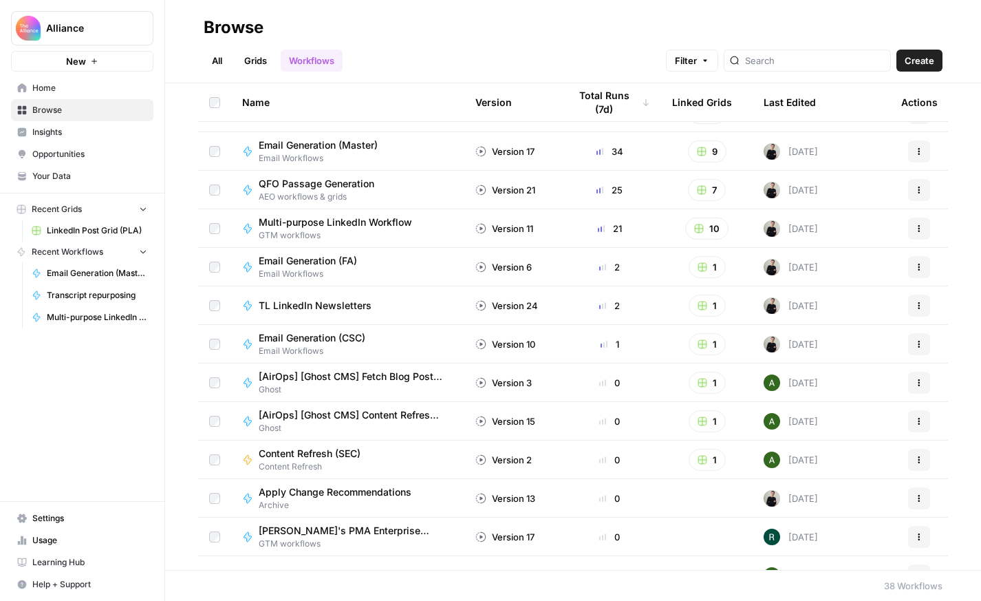 The height and width of the screenshot is (601, 981). Describe the element at coordinates (89, 273) in the screenshot. I see `a: Email Generation (Master)` at that location.